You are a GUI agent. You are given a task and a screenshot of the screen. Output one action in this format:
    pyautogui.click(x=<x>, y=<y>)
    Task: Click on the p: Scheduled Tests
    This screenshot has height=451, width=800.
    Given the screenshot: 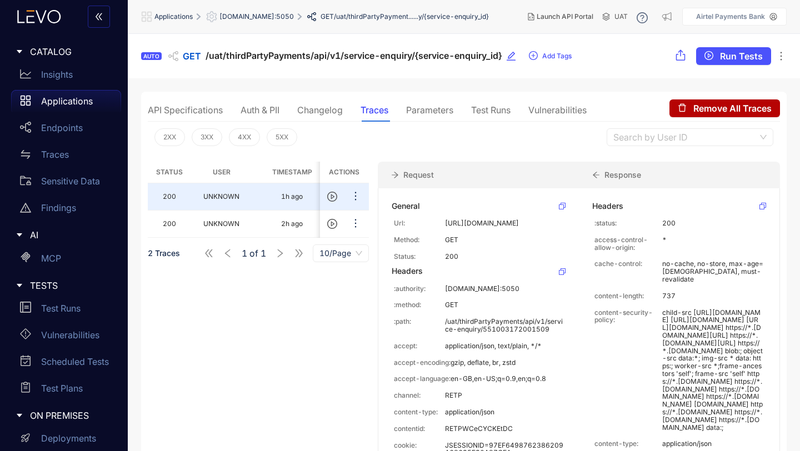 What is the action you would take?
    pyautogui.click(x=75, y=362)
    